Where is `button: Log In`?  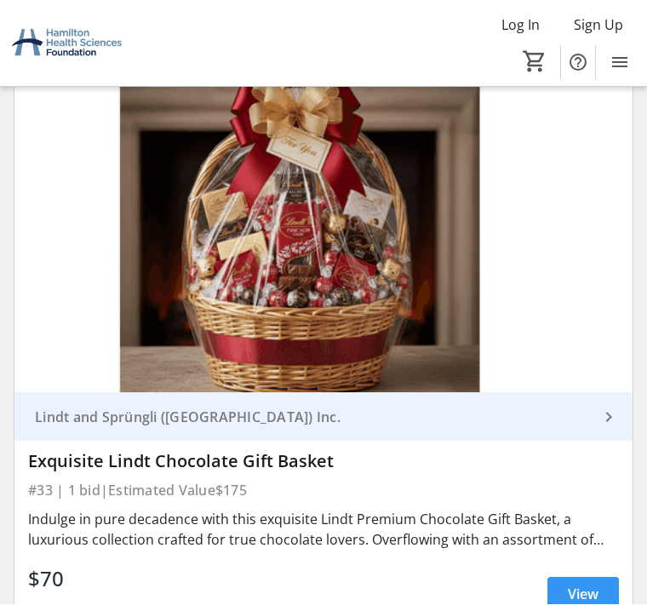 button: Log In is located at coordinates (520, 26).